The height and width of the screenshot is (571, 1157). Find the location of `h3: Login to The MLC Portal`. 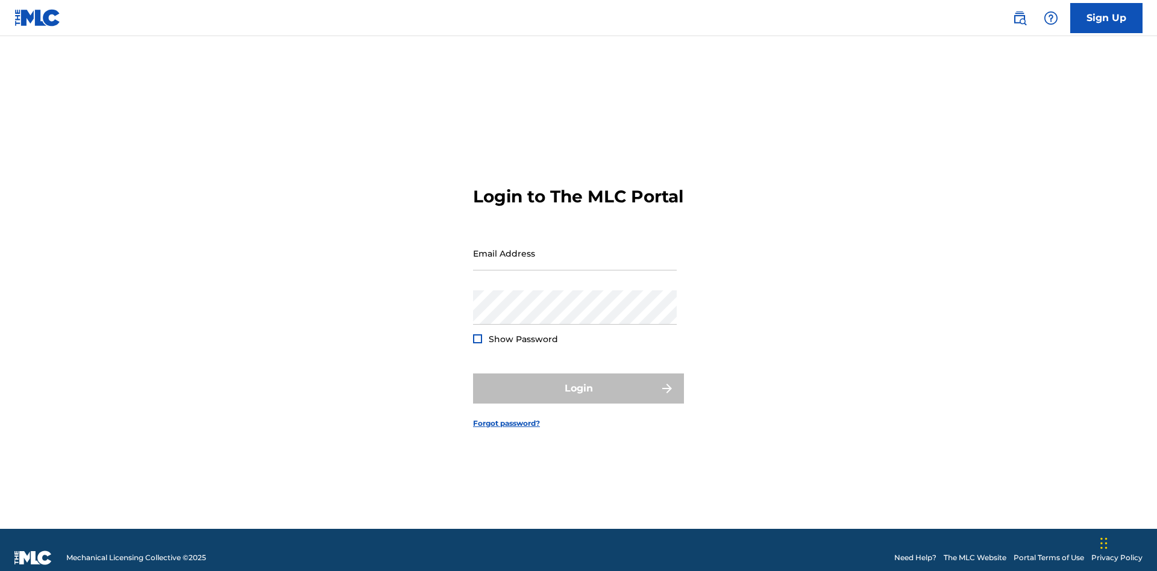

h3: Login to The MLC Portal is located at coordinates (578, 196).